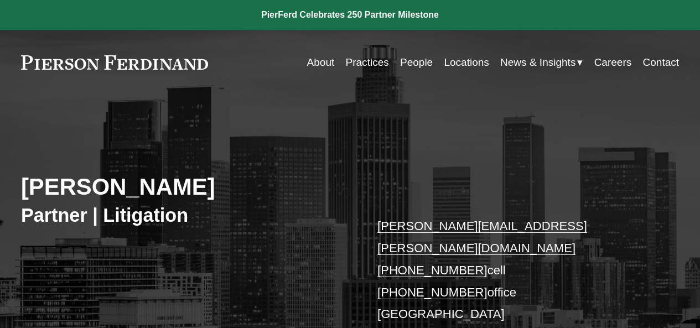 Image resolution: width=700 pixels, height=328 pixels. Describe the element at coordinates (185, 215) in the screenshot. I see `h3: Partner | Litigation` at that location.